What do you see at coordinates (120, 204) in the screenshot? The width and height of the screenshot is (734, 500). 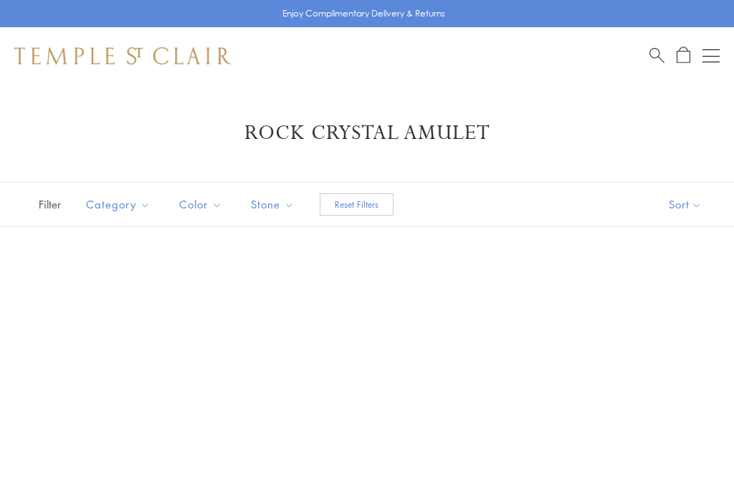 I see `span: Category` at bounding box center [120, 204].